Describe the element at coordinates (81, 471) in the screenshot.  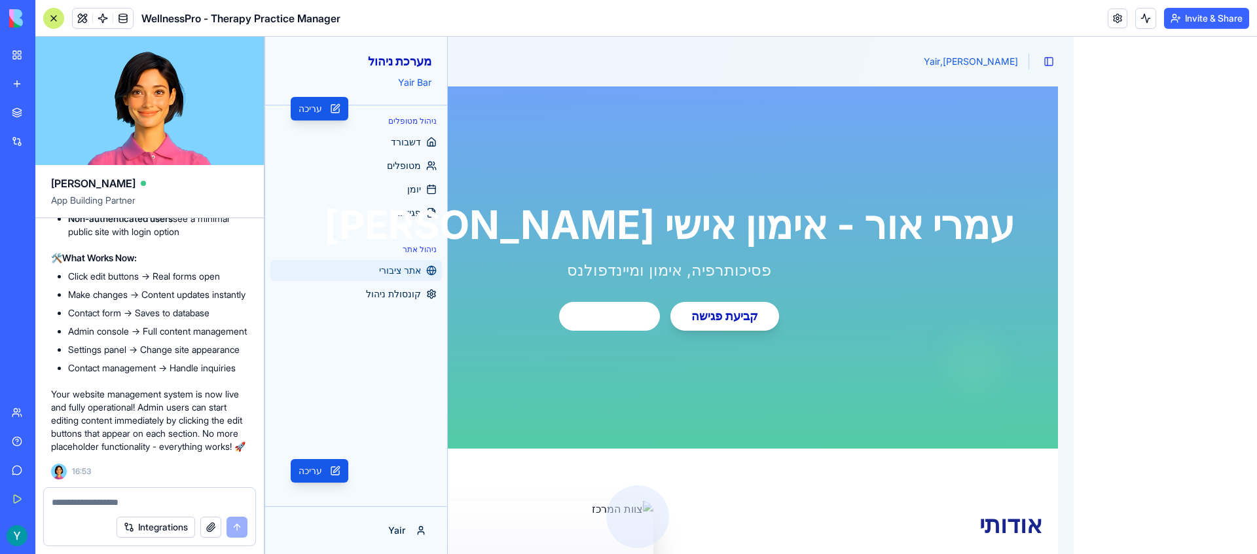
I see `span: 16:53` at that location.